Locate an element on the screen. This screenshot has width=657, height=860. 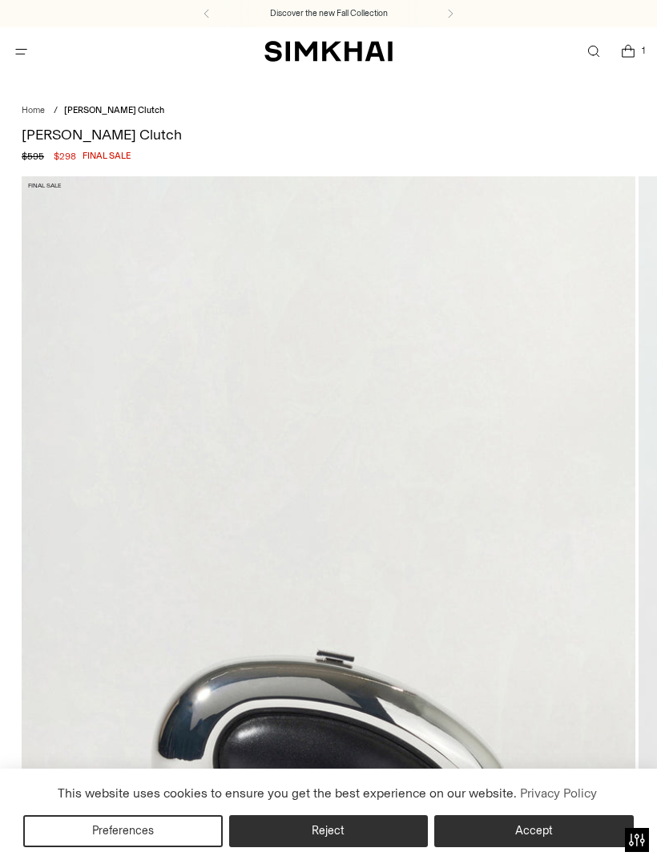
span: This website uses cookies to ensure you get the best experience on our website. is located at coordinates (287, 793).